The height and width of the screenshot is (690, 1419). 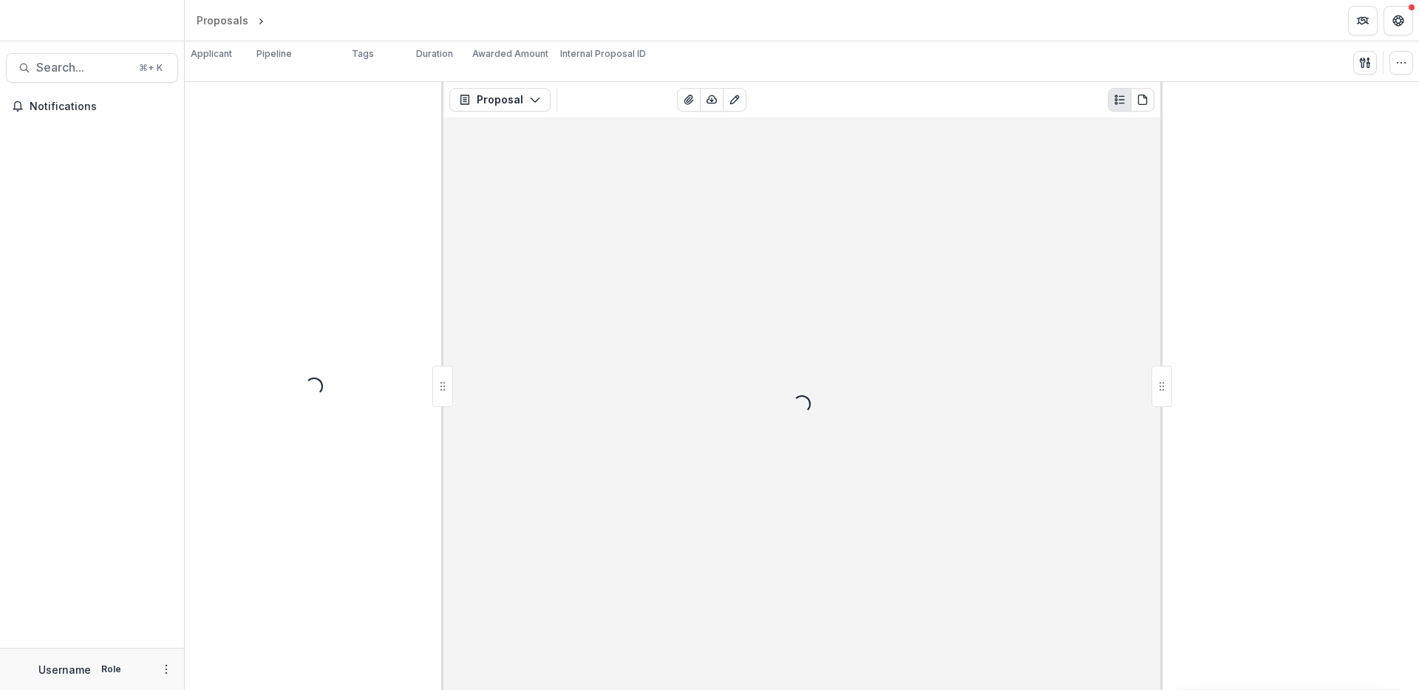 I want to click on div: Proposals, so click(x=222, y=20).